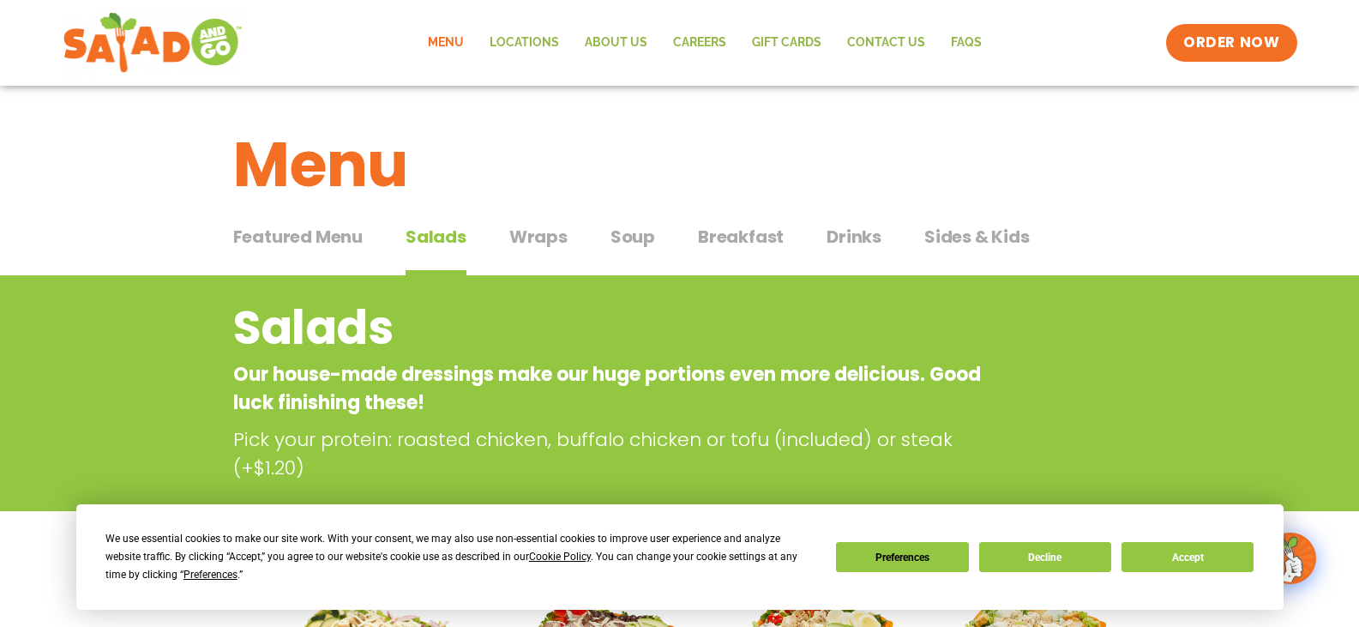 The height and width of the screenshot is (627, 1359). What do you see at coordinates (1232, 43) in the screenshot?
I see `span: ORDER NOW` at bounding box center [1232, 43].